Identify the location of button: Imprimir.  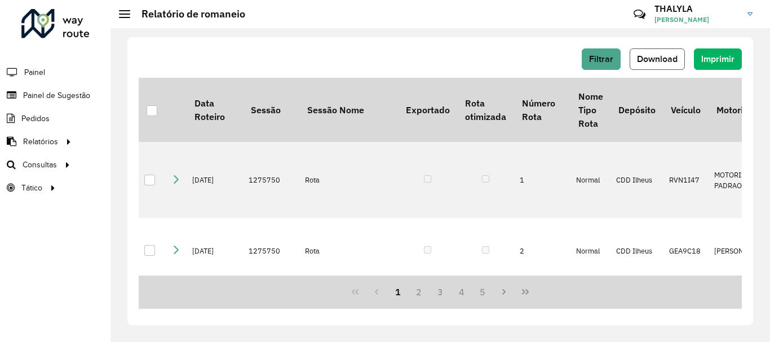
(718, 59).